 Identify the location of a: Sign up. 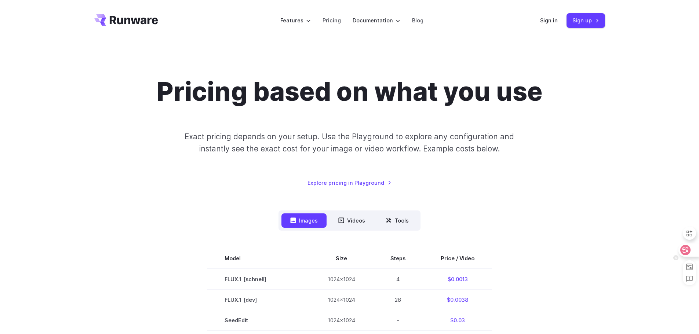
(586, 20).